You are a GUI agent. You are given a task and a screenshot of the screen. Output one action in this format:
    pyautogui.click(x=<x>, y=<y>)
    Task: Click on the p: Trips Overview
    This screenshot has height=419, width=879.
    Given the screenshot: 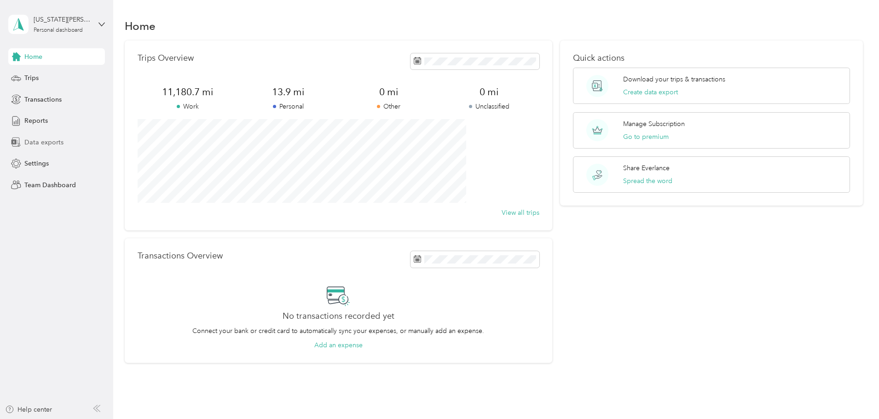 What is the action you would take?
    pyautogui.click(x=166, y=58)
    